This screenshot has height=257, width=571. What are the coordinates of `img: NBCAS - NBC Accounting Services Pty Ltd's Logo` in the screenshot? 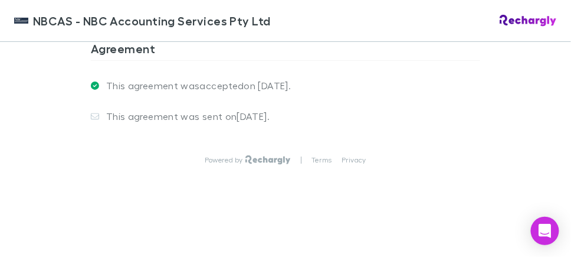 It's located at (21, 21).